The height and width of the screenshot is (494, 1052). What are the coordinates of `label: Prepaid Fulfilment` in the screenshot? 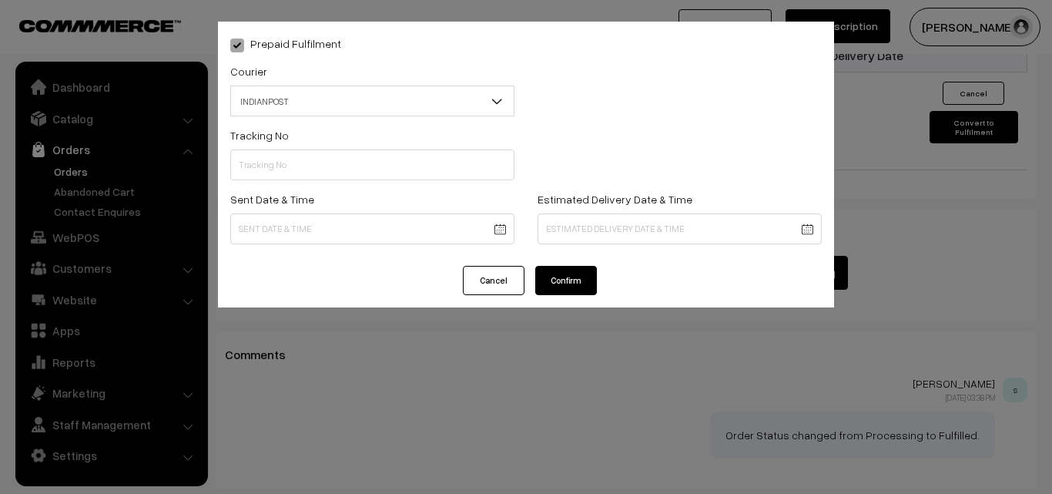 It's located at (286, 43).